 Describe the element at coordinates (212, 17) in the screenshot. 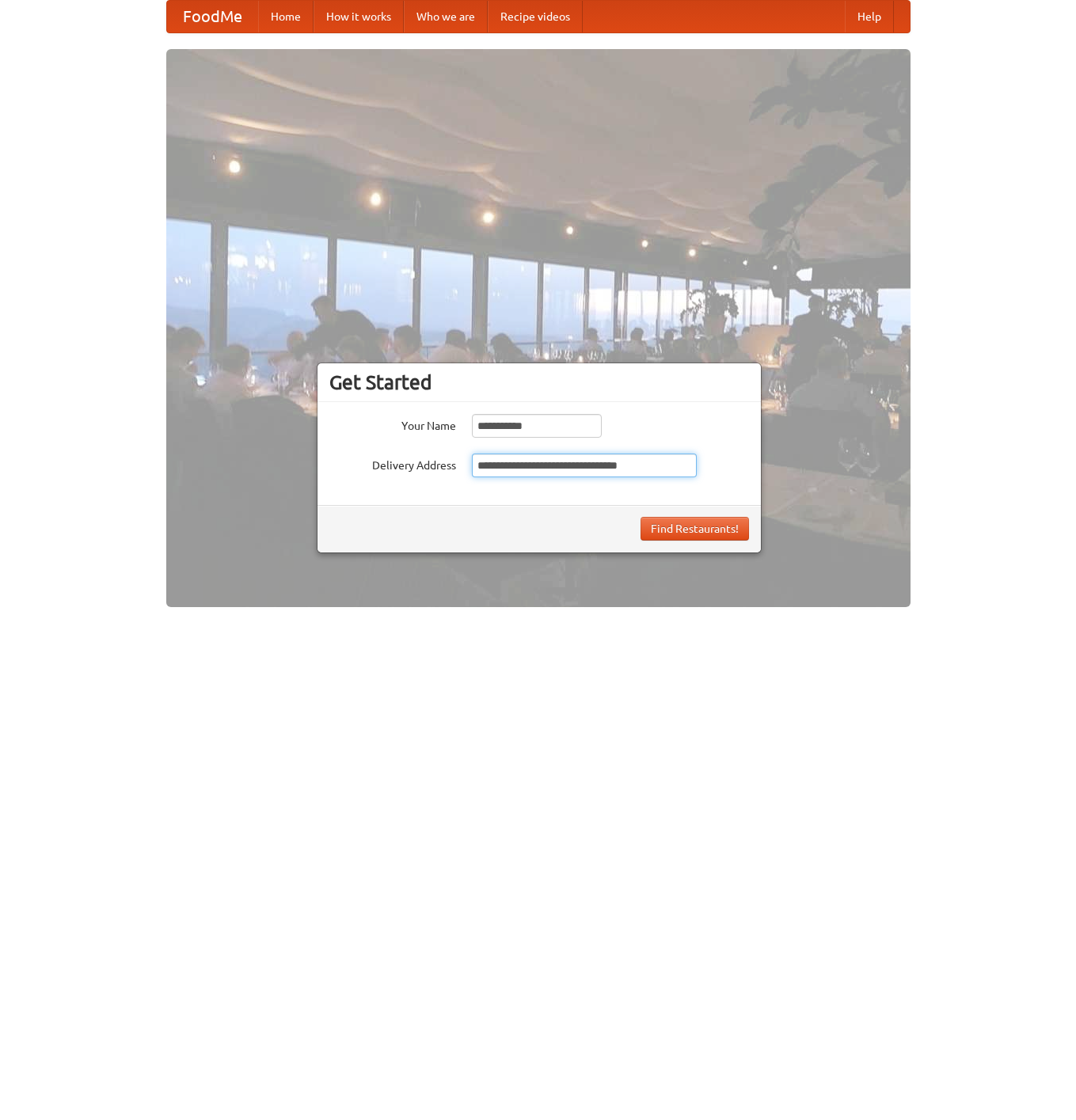

I see `a: FoodMe` at that location.